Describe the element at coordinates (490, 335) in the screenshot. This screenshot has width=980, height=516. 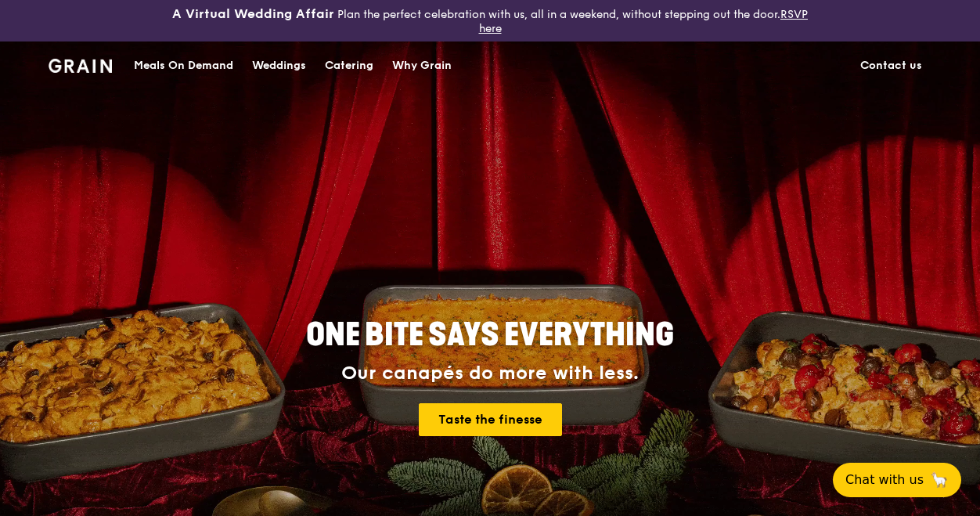
I see `span: ONE BITE SAYS EVERYTHING` at that location.